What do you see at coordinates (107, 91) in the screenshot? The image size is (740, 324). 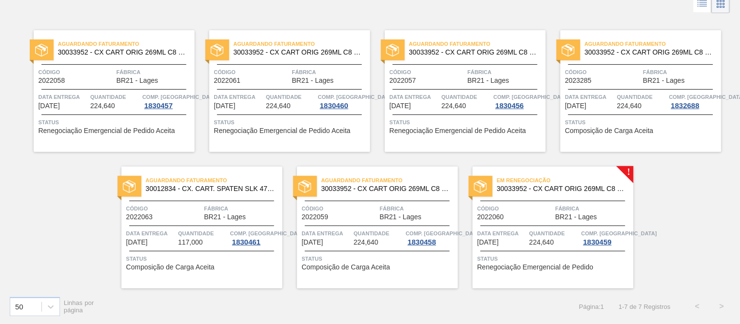 I see `a: statusAguardando Faturamento30033952 - CX CART ORIG 269ML C8 GPI NIV24Código2022058FábricaBR21 - ...` at bounding box center [107, 91].